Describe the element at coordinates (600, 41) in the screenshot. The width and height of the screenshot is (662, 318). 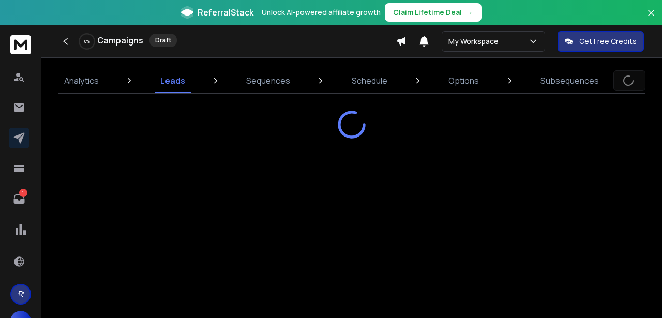
I see `button: Get Free Credits` at that location.